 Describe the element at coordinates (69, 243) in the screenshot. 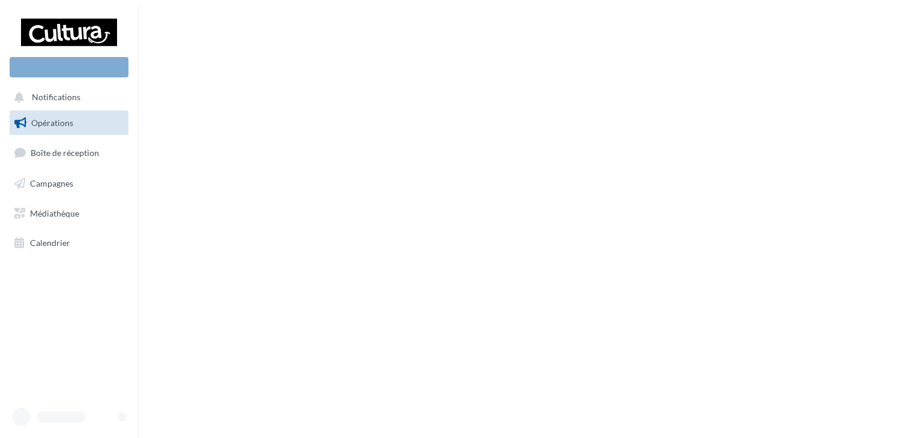

I see `a: Calendrier` at that location.